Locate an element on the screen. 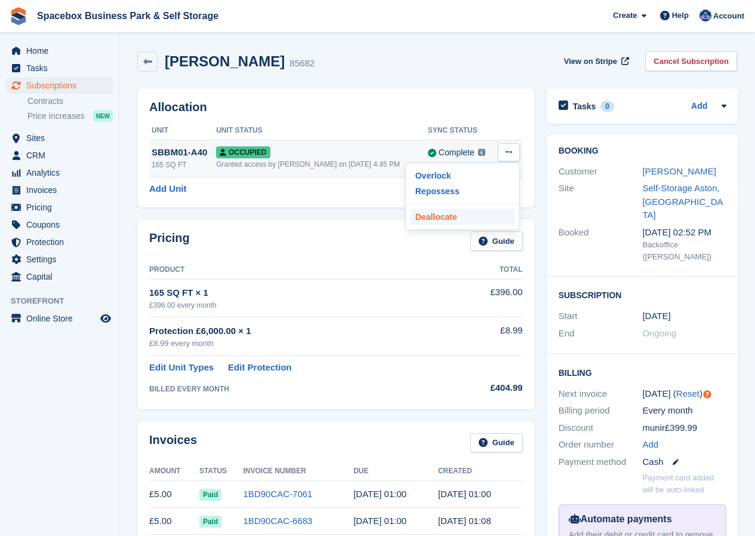 The width and height of the screenshot is (755, 536). div: Start is located at coordinates (601, 316).